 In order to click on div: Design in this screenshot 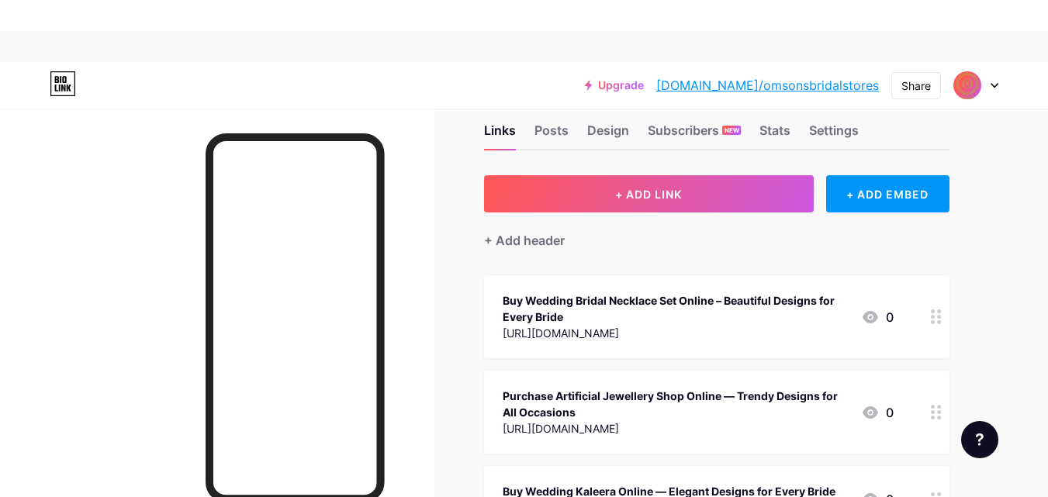, I will do `click(608, 135)`.